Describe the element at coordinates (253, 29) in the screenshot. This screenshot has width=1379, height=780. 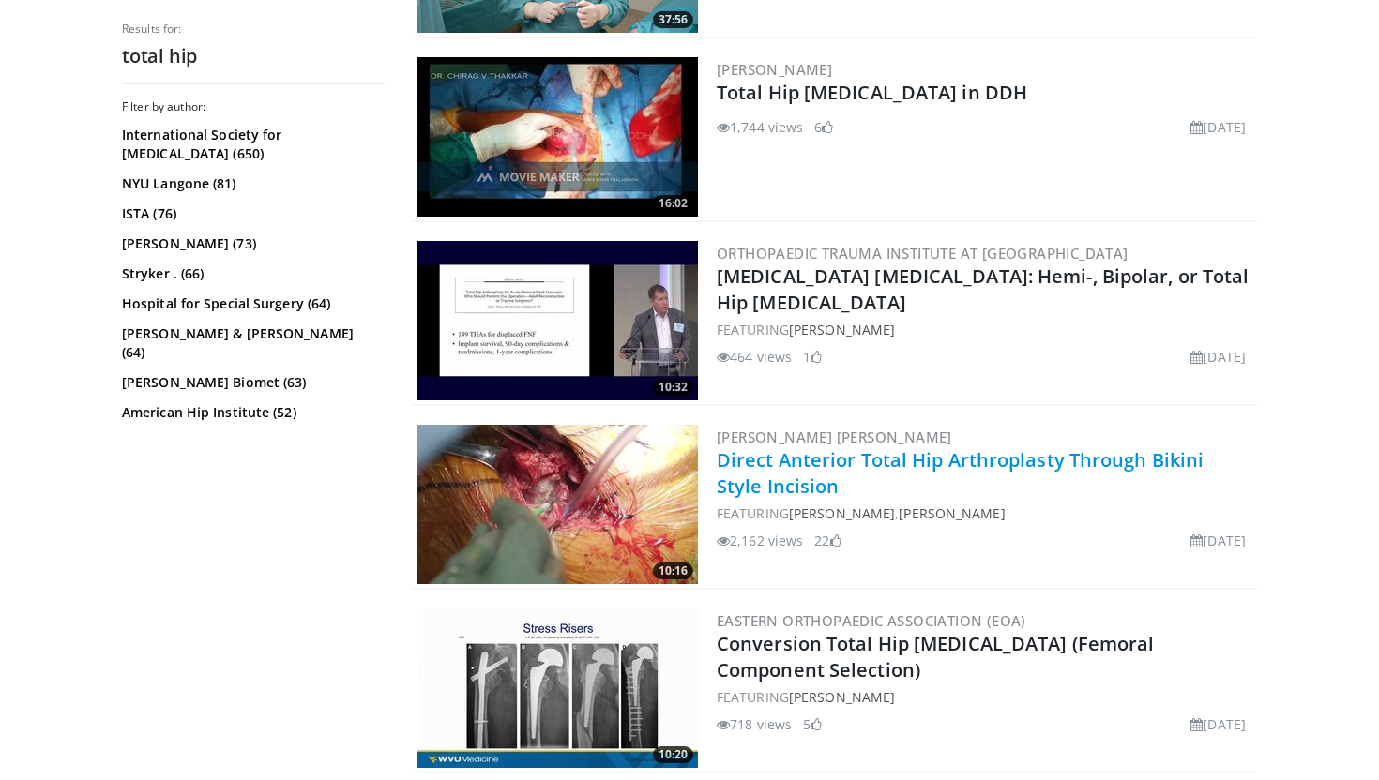
I see `p: Results for:` at that location.